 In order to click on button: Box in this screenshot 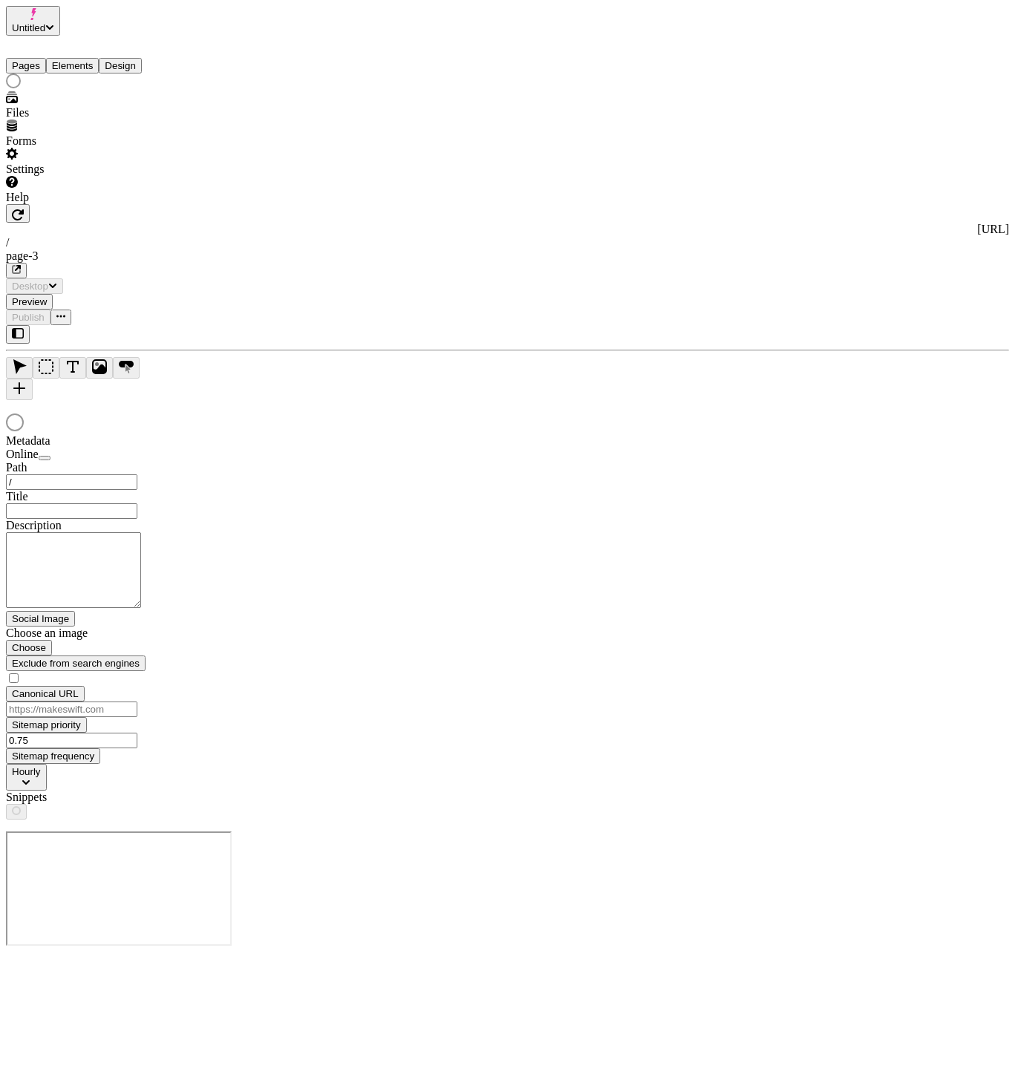, I will do `click(46, 367)`.